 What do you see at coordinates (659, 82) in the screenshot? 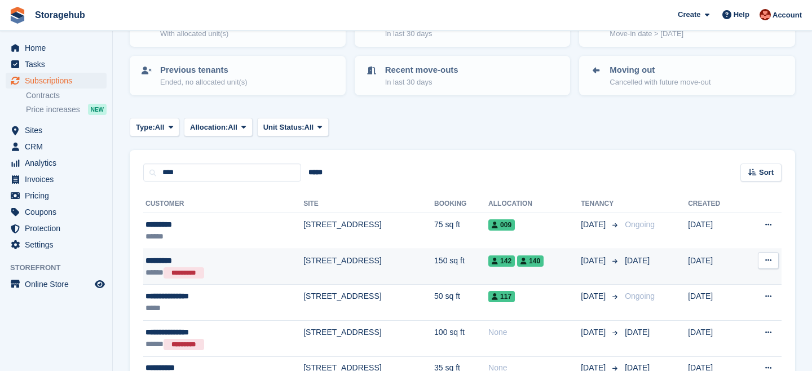
I see `p: Cancelled with future move-out` at bounding box center [659, 82].